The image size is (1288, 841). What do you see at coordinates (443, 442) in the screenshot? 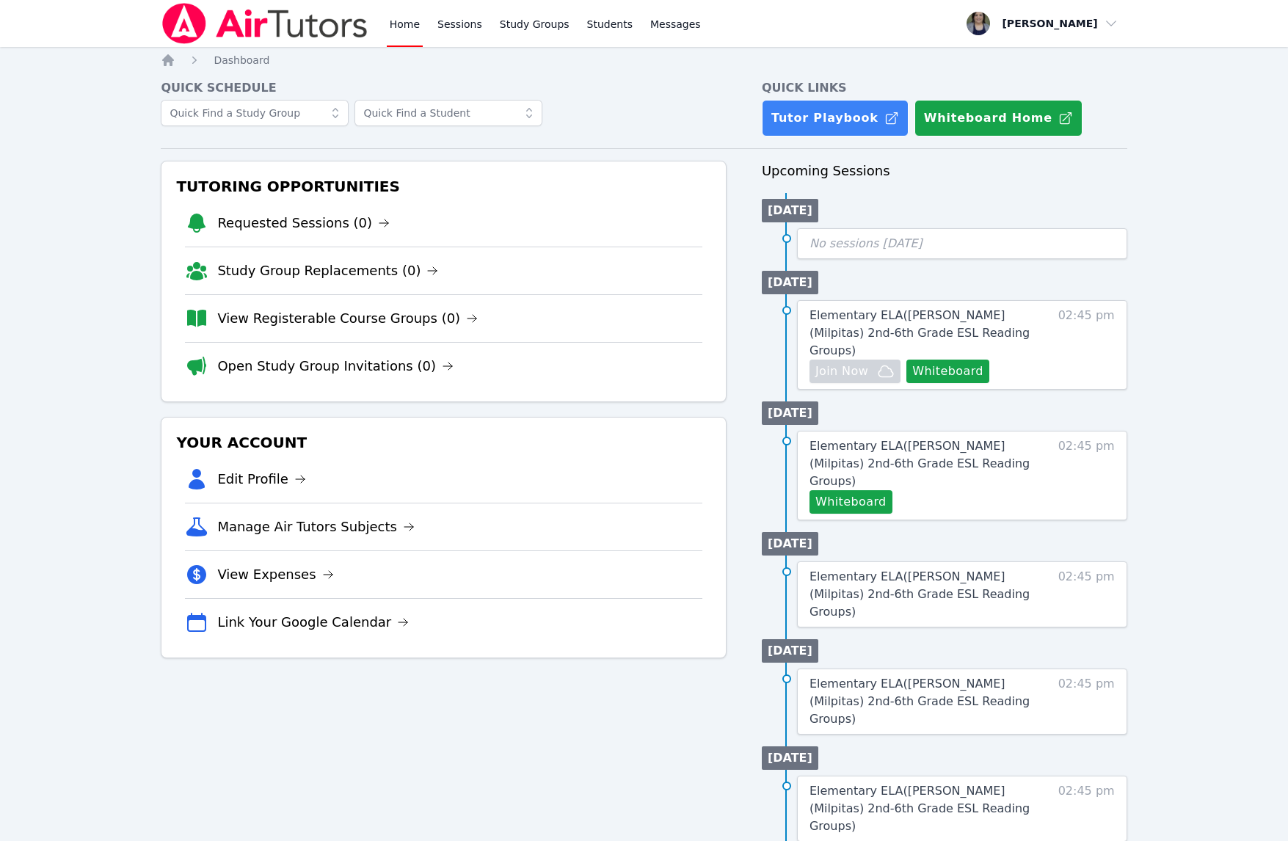
I see `h3: Your Account` at bounding box center [443, 442].